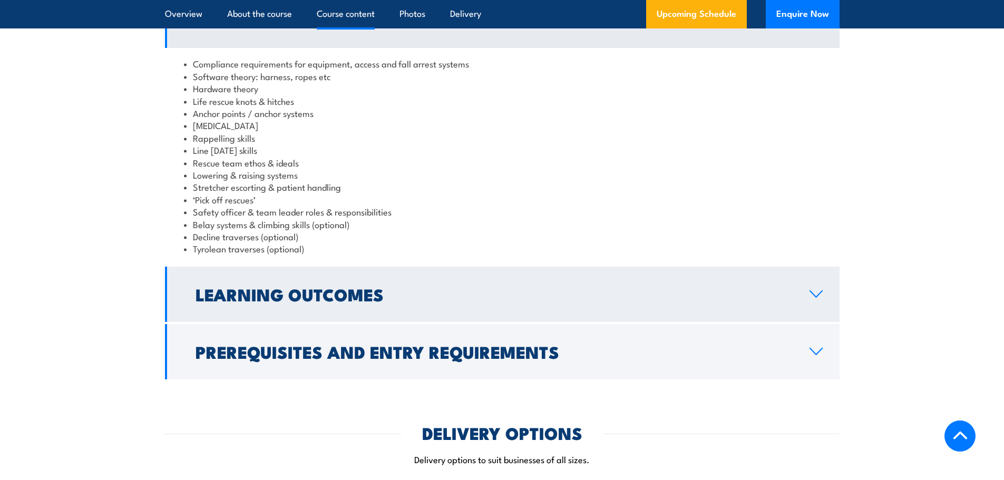 The width and height of the screenshot is (1004, 480). Describe the element at coordinates (502, 248) in the screenshot. I see `li: Tyrolean traverses (optional)` at that location.